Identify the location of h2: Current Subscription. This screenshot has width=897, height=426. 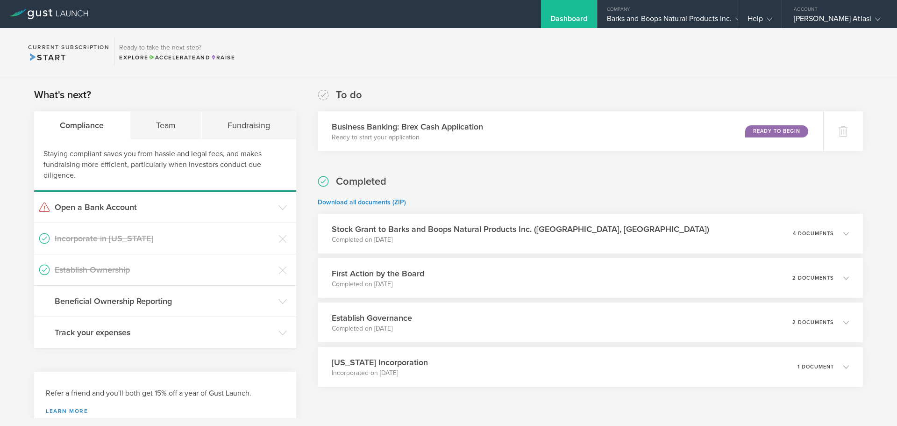
(69, 47).